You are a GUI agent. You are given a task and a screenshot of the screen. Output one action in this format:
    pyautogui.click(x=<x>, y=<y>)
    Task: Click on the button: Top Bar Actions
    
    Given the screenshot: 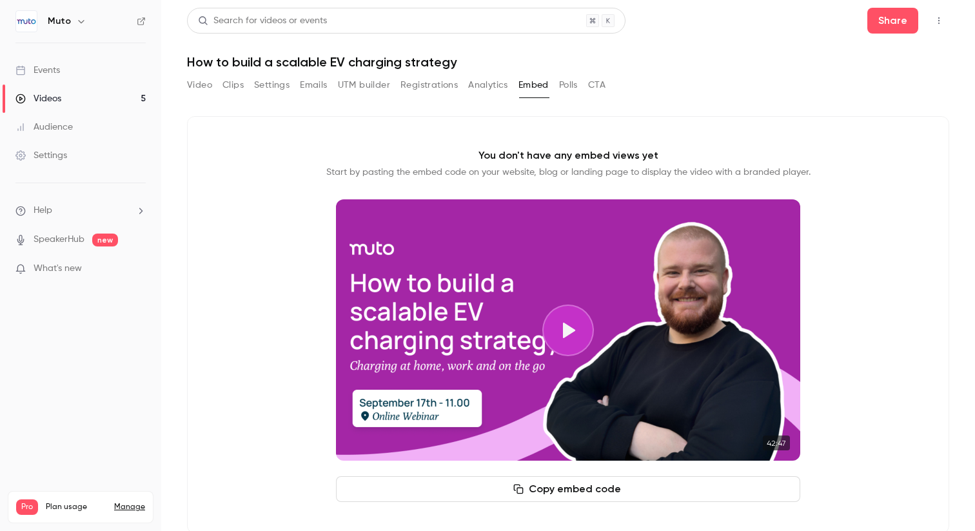 What is the action you would take?
    pyautogui.click(x=939, y=21)
    